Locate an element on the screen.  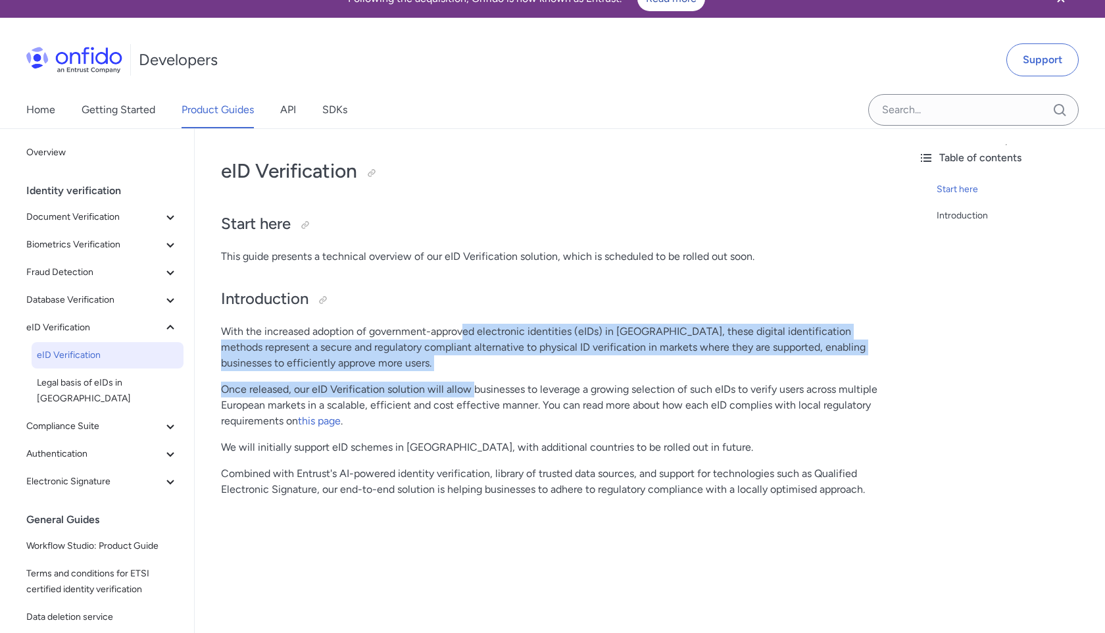
span: Fraud Detection is located at coordinates (94, 272).